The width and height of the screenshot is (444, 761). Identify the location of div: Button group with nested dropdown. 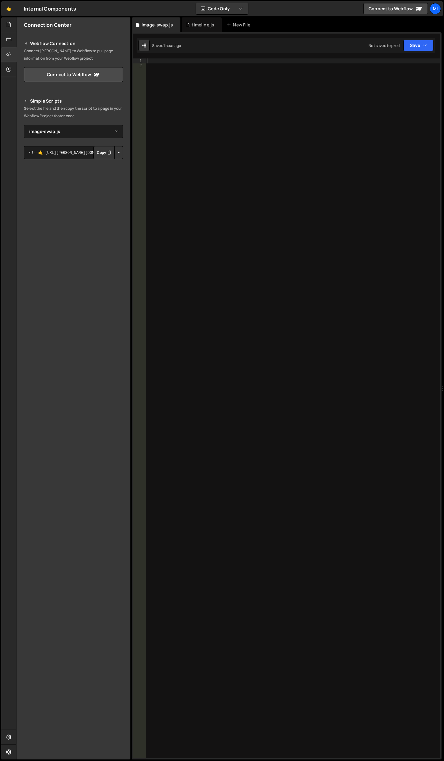
(108, 153).